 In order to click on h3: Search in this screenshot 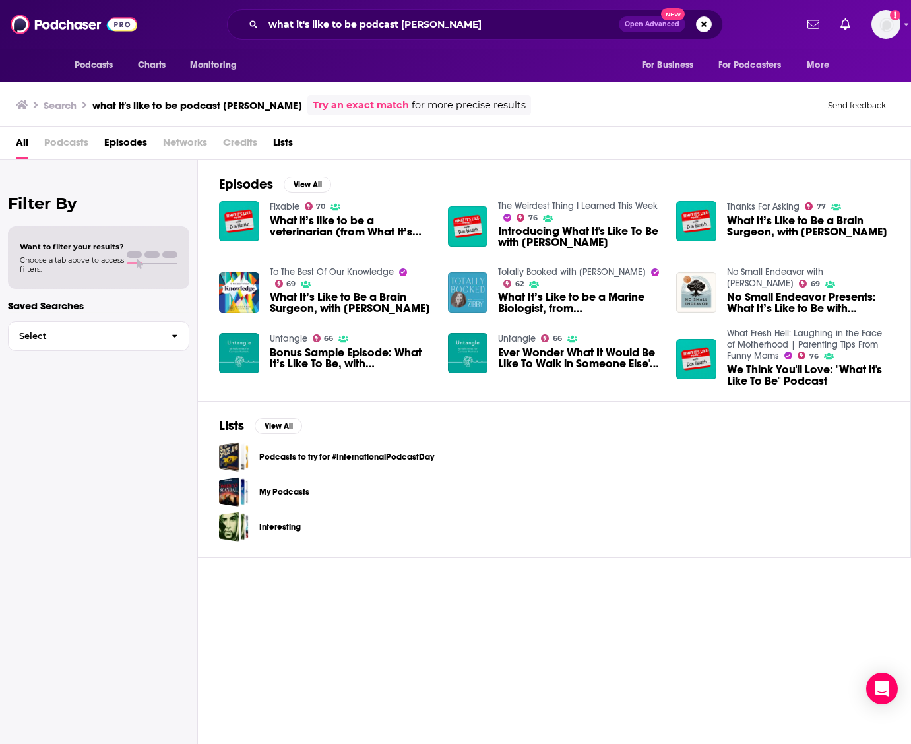, I will do `click(60, 105)`.